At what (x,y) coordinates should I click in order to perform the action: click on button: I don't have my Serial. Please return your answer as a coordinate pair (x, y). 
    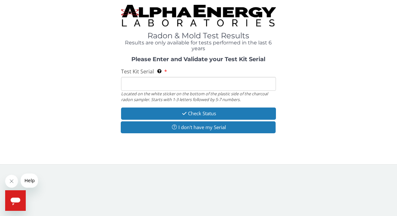
    Looking at the image, I should click on (198, 127).